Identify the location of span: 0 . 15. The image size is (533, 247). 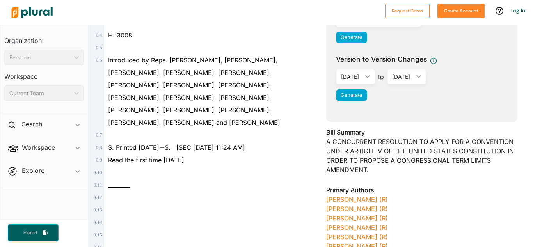
(98, 235).